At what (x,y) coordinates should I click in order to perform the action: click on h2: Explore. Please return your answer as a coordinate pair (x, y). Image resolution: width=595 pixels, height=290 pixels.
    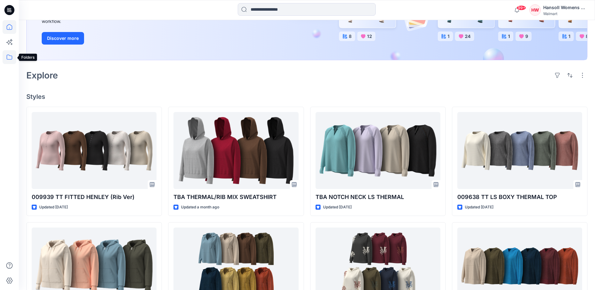
    Looking at the image, I should click on (42, 75).